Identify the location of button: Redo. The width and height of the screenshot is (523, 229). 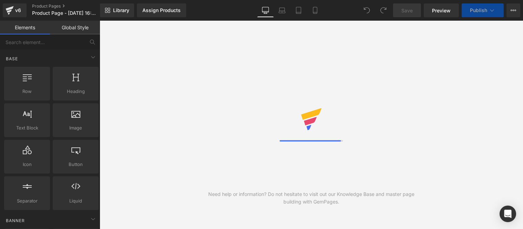
(383, 10).